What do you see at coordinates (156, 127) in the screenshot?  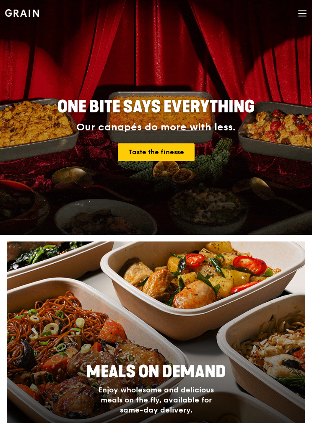 I see `div: Our canapés do more with less.` at bounding box center [156, 127].